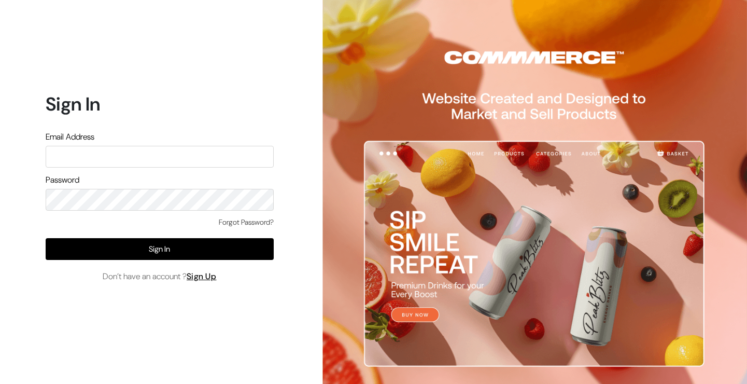 The height and width of the screenshot is (384, 747). Describe the element at coordinates (160, 249) in the screenshot. I see `button: Sign In` at that location.